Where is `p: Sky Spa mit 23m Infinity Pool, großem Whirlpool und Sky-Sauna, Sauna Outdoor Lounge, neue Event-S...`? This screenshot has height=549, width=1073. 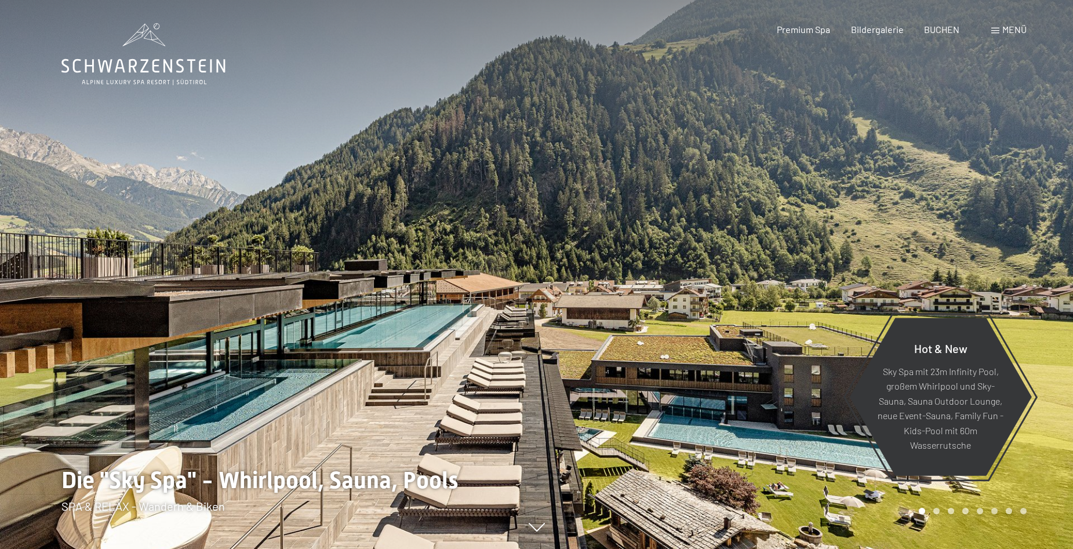 p: Sky Spa mit 23m Infinity Pool, großem Whirlpool und Sky-Sauna, Sauna Outdoor Lounge, neue Event-S... is located at coordinates (941, 408).